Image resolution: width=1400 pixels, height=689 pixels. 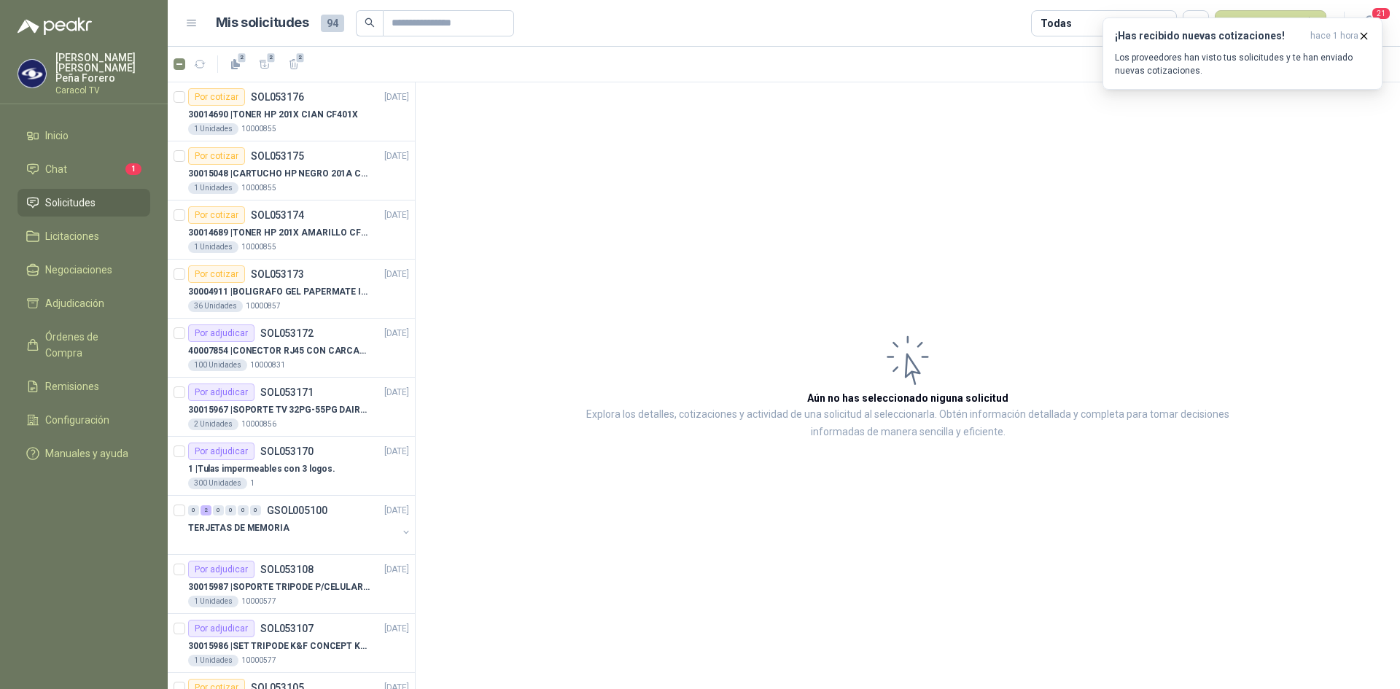 What do you see at coordinates (84, 169) in the screenshot?
I see `a: Chat1` at bounding box center [84, 169].